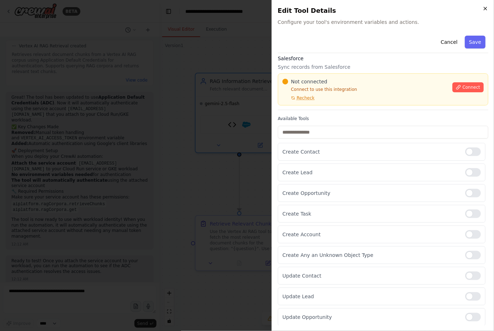 Image resolution: width=494 pixels, height=331 pixels. What do you see at coordinates (371, 152) in the screenshot?
I see `p: Create Contact` at bounding box center [371, 152].